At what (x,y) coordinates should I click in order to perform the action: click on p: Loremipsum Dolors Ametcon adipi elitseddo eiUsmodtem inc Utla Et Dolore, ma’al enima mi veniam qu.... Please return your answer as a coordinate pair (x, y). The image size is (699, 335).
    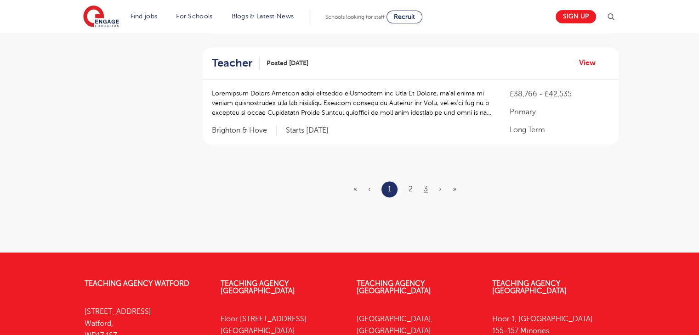
    Looking at the image, I should click on (352, 103).